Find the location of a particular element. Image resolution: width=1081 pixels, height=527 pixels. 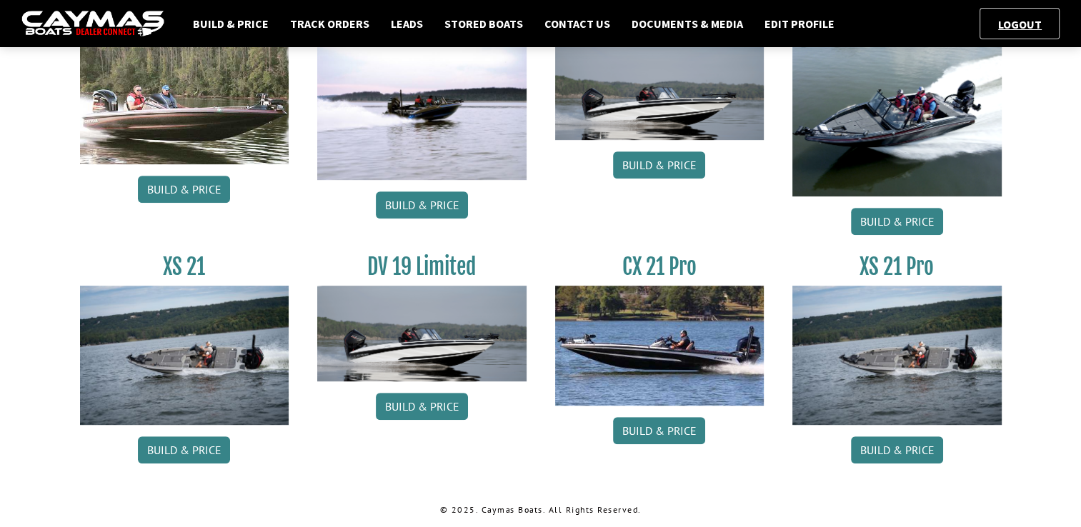

a: Documents & Media is located at coordinates (687, 24).